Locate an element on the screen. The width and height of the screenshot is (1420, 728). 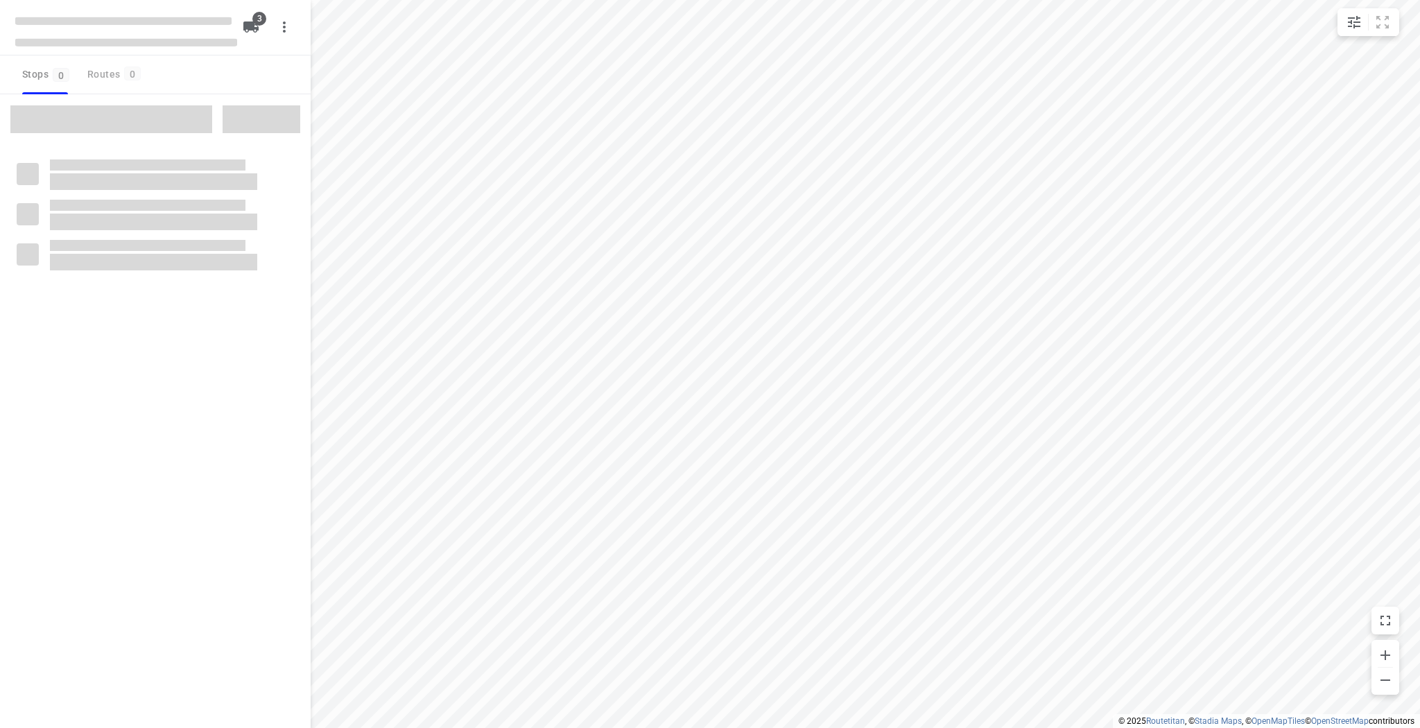
a: Routetitan is located at coordinates (1165, 721).